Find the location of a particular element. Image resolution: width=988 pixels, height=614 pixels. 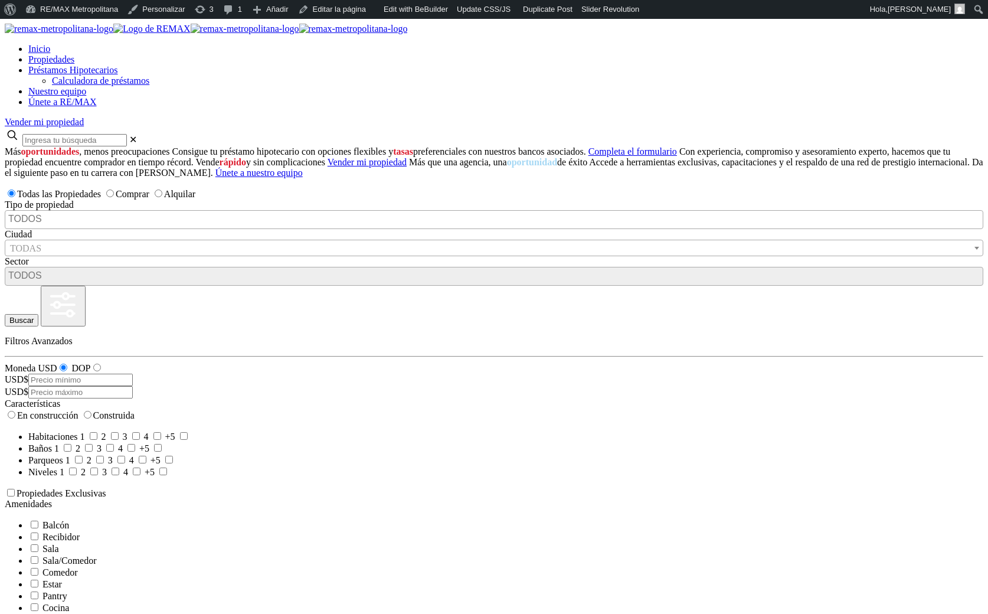

input: Cocina is located at coordinates (34, 607).